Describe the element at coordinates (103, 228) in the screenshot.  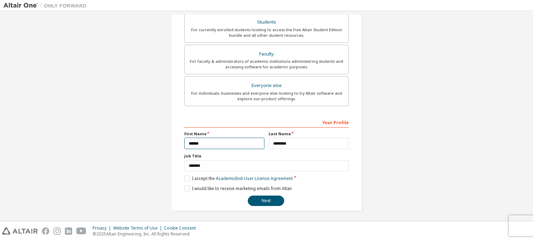
I see `div: Privacy` at that location.